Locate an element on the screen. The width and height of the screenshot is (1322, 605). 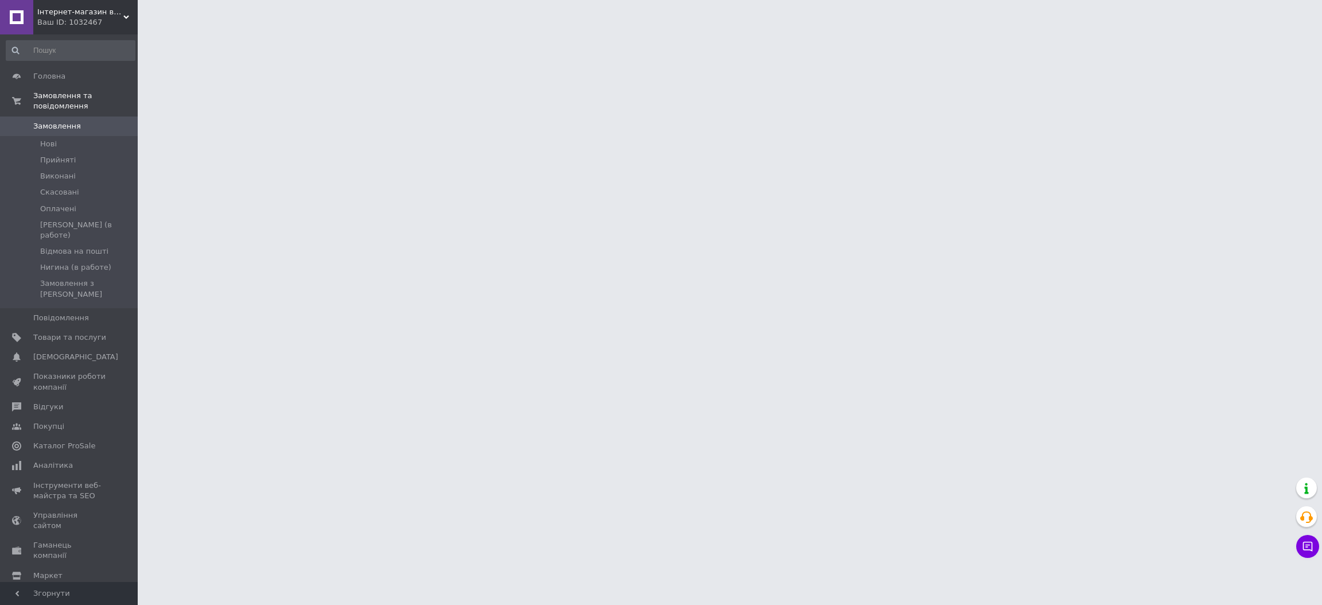
span: Нові is located at coordinates (48, 144).